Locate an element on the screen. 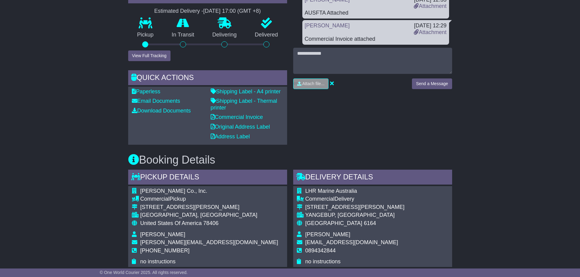 The height and width of the screenshot is (277, 580). p: Pickup is located at coordinates (145, 35).